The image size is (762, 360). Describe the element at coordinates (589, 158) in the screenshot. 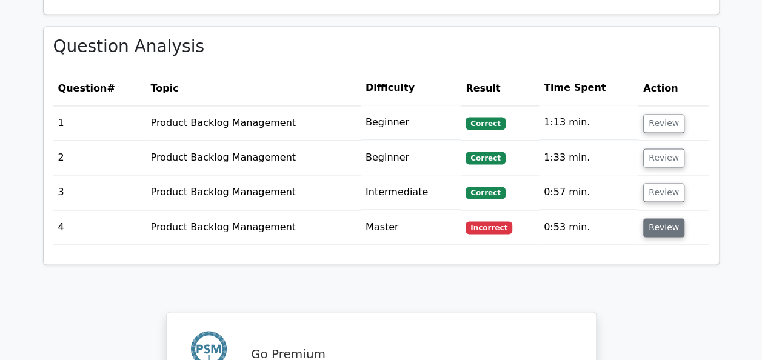

I see `td: 1:33 min.` at that location.